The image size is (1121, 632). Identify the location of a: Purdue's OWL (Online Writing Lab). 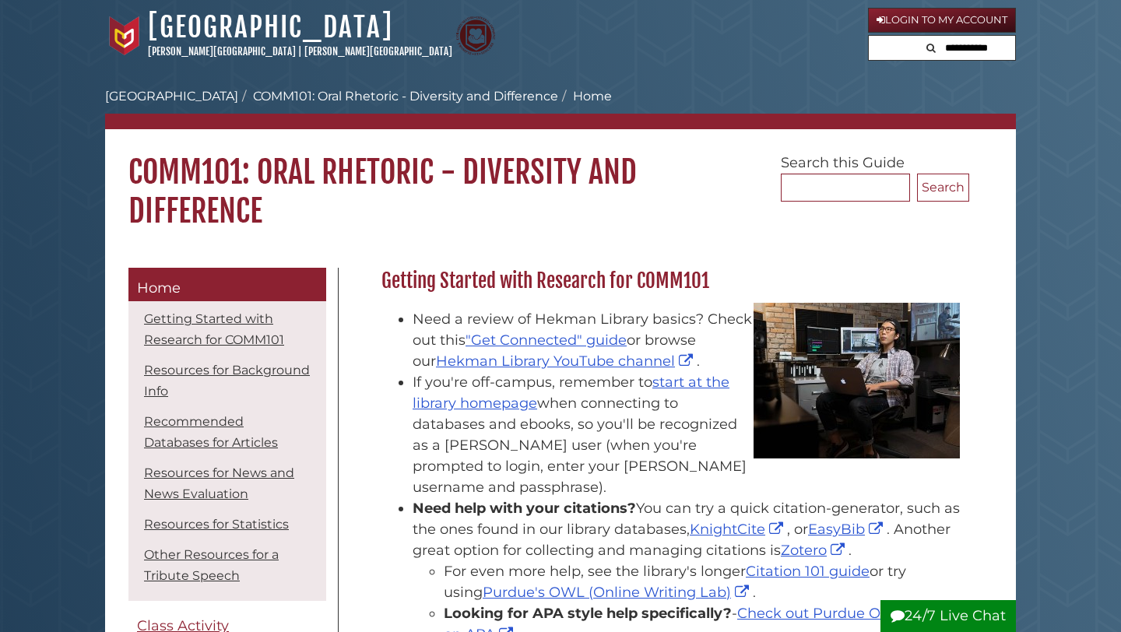
(617, 593).